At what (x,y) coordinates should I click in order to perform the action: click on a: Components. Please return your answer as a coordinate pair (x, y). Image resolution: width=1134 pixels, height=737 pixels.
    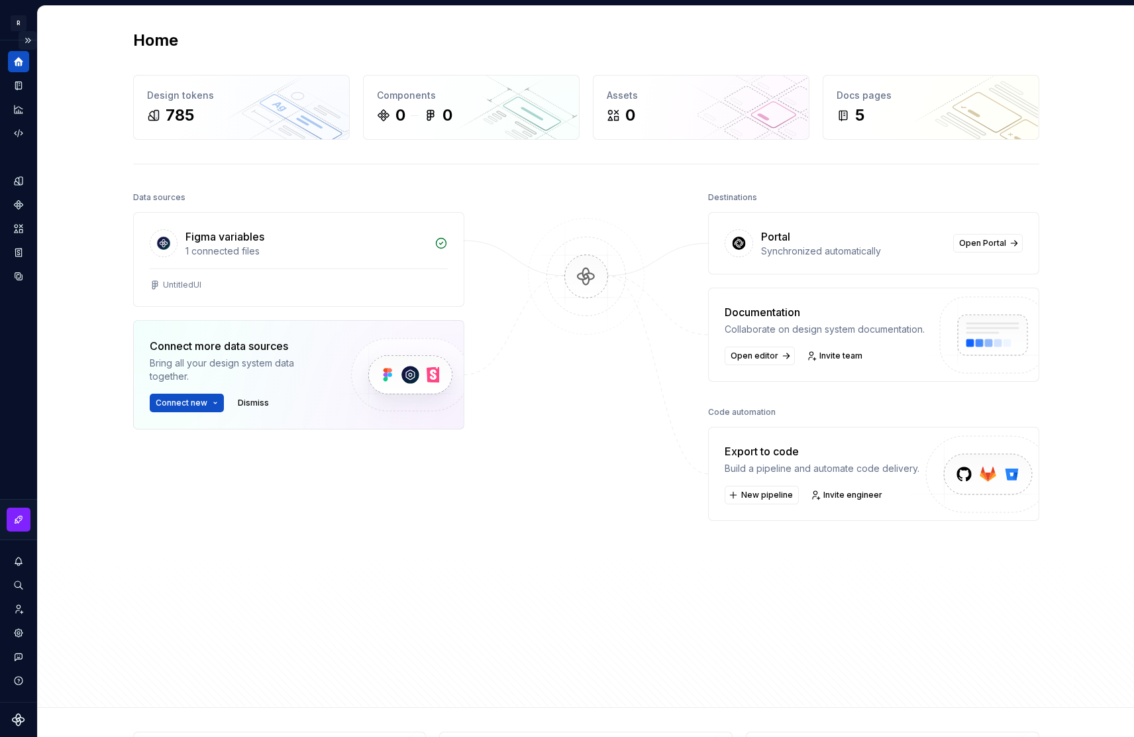
    Looking at the image, I should click on (19, 205).